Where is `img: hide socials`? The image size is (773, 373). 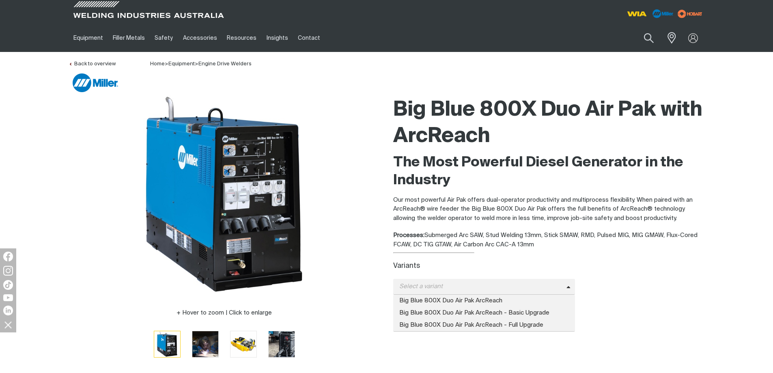
img: hide socials is located at coordinates (8, 325).